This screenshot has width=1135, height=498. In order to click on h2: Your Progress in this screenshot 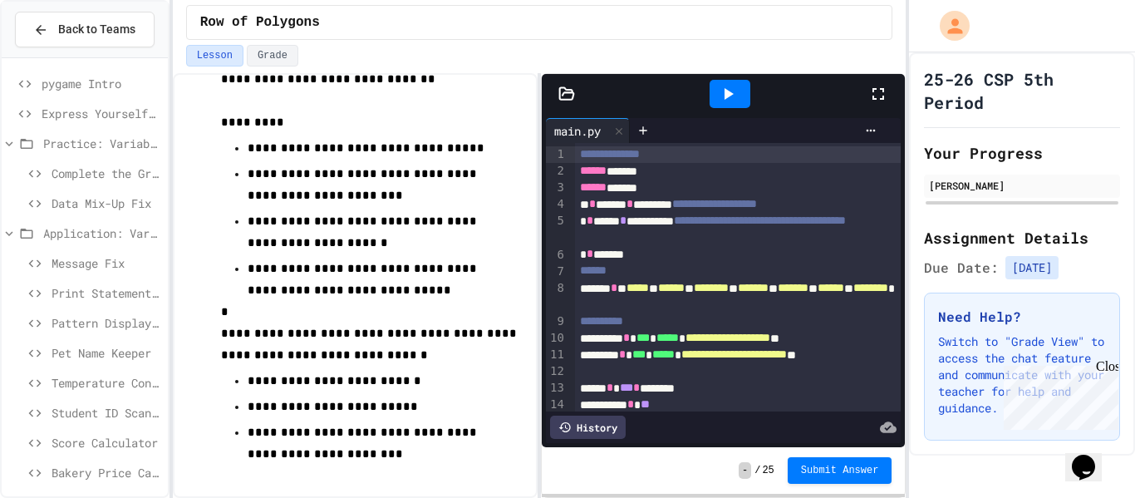, I will do `click(1022, 153)`.